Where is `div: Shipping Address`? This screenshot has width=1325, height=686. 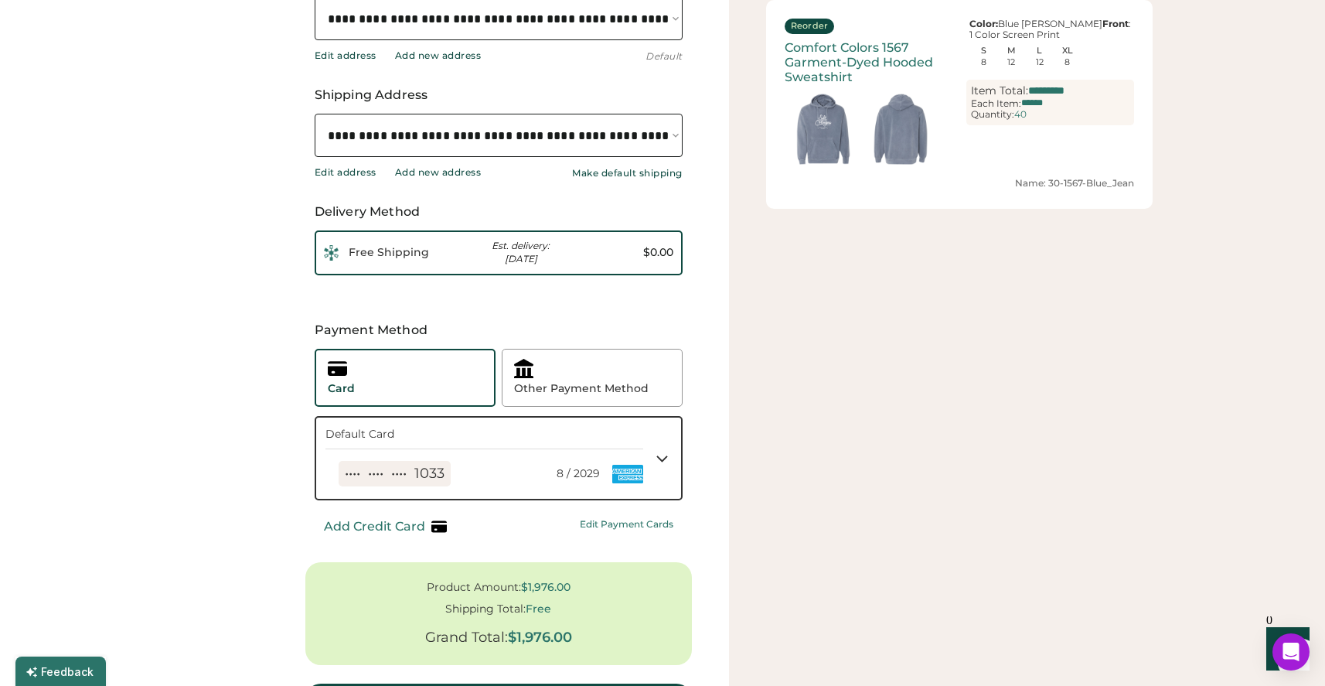
div: Shipping Address is located at coordinates (499, 95).